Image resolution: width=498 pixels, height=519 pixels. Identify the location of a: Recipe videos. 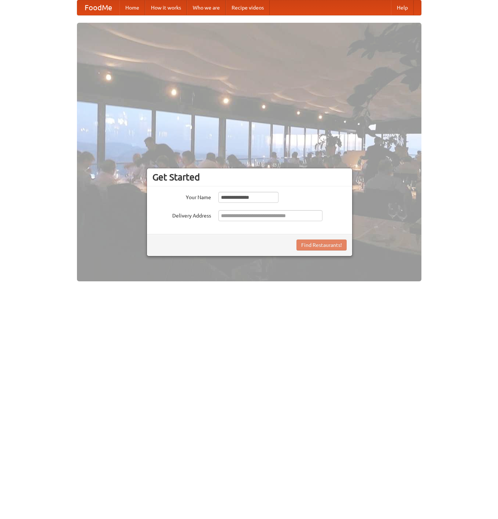
(248, 8).